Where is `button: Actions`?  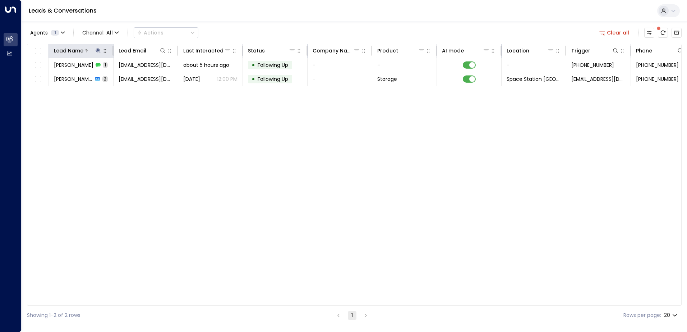
button: Actions is located at coordinates (166, 33).